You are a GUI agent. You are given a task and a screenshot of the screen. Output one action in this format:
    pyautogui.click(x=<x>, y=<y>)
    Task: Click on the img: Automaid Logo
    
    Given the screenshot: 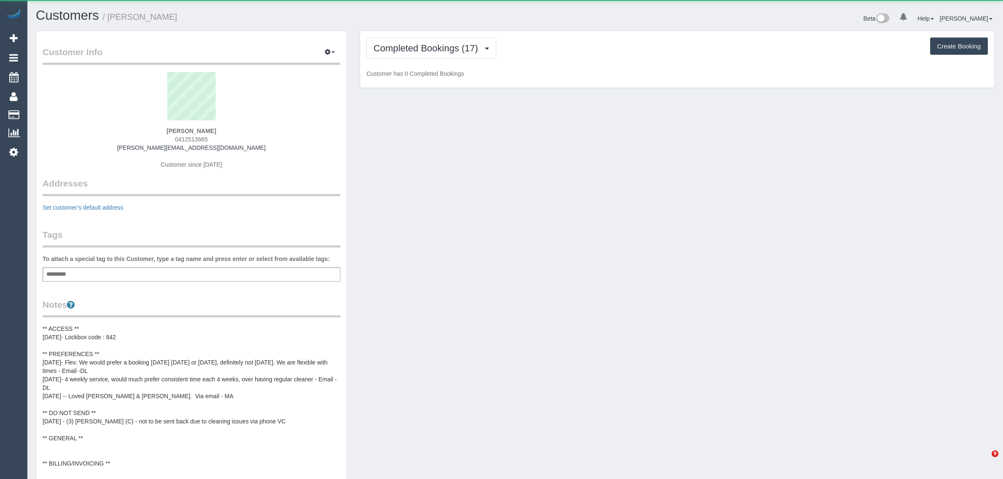 What is the action you would take?
    pyautogui.click(x=13, y=14)
    